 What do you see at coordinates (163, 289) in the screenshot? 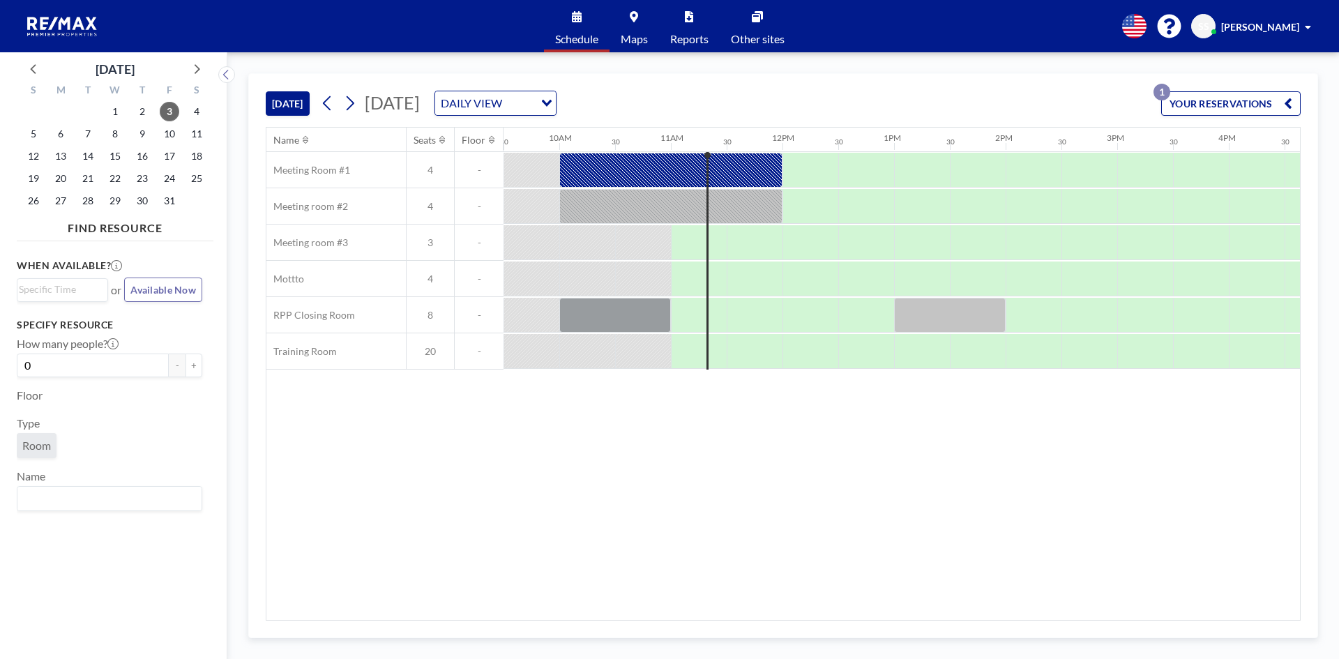
I see `button: Available Now` at bounding box center [163, 289].